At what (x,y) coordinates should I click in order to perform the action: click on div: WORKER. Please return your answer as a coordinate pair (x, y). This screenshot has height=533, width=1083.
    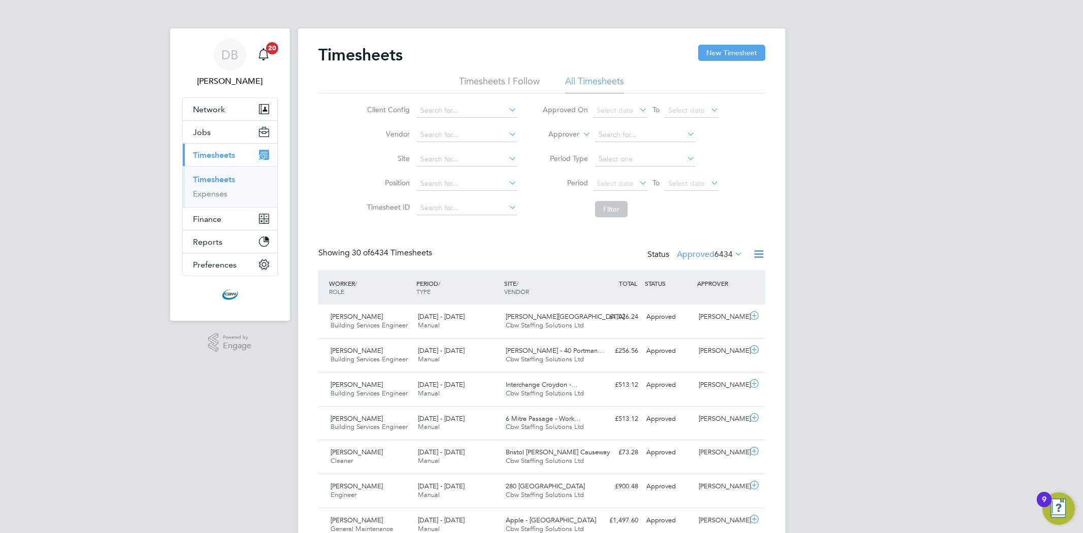
    Looking at the image, I should click on (370, 287).